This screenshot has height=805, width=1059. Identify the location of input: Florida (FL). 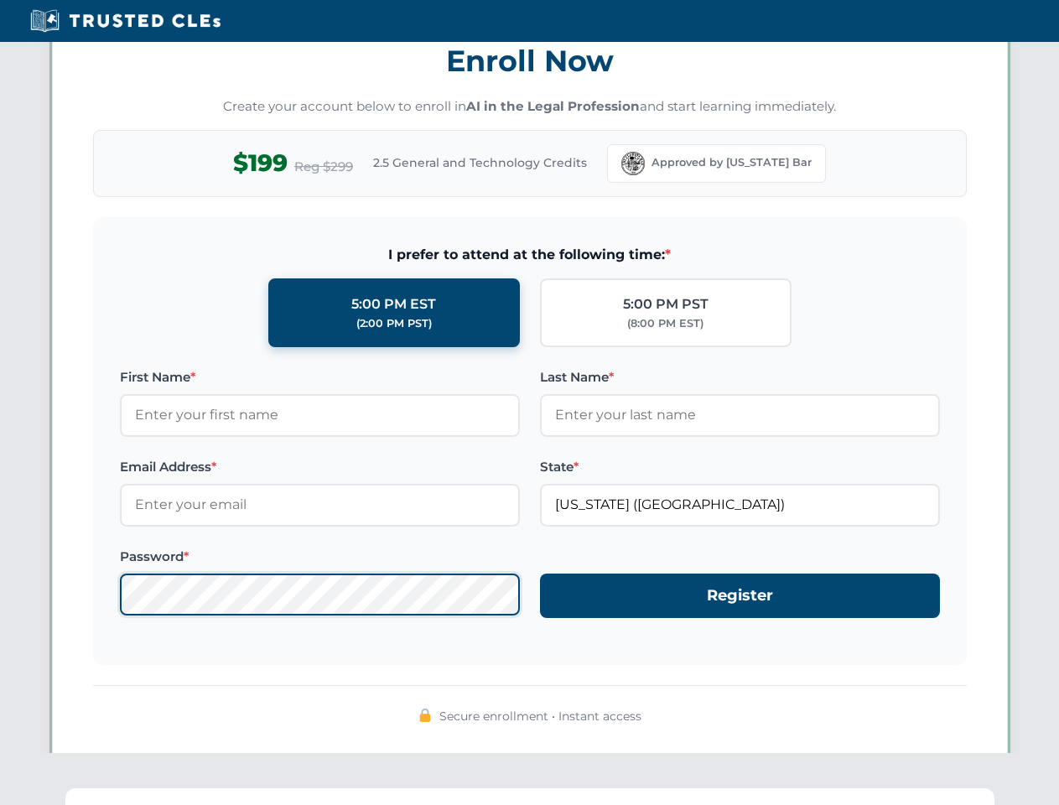
(739, 505).